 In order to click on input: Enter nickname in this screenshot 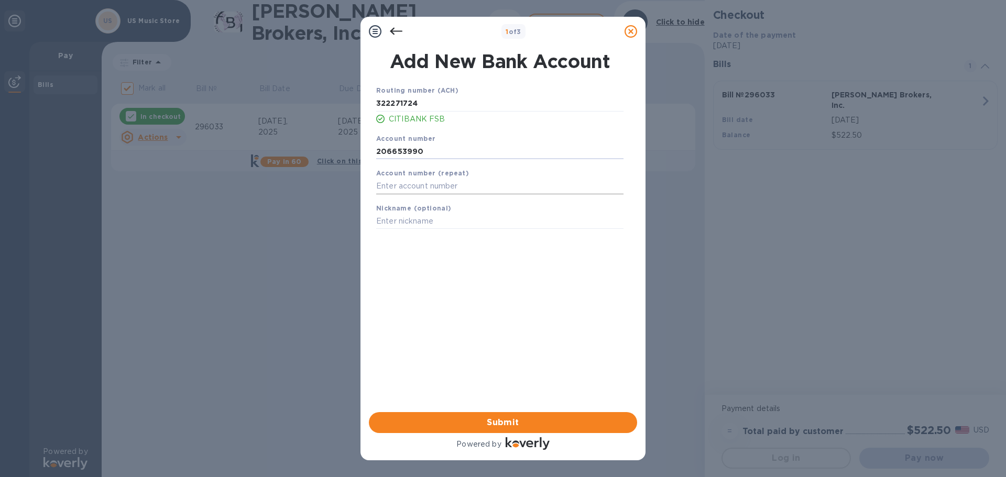, I will do `click(500, 222)`.